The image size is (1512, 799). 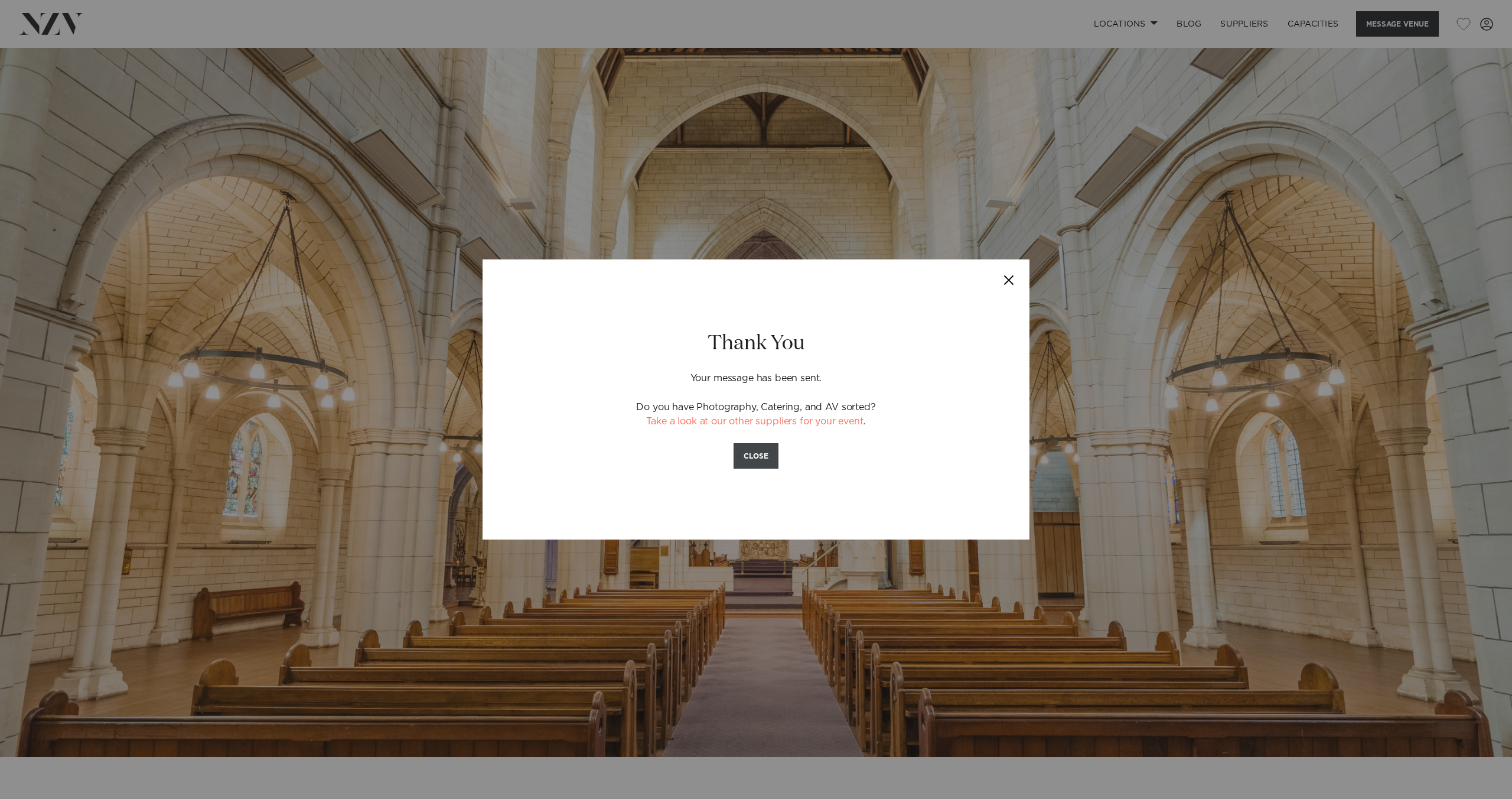 I want to click on p: Your message has been sent., so click(x=756, y=371).